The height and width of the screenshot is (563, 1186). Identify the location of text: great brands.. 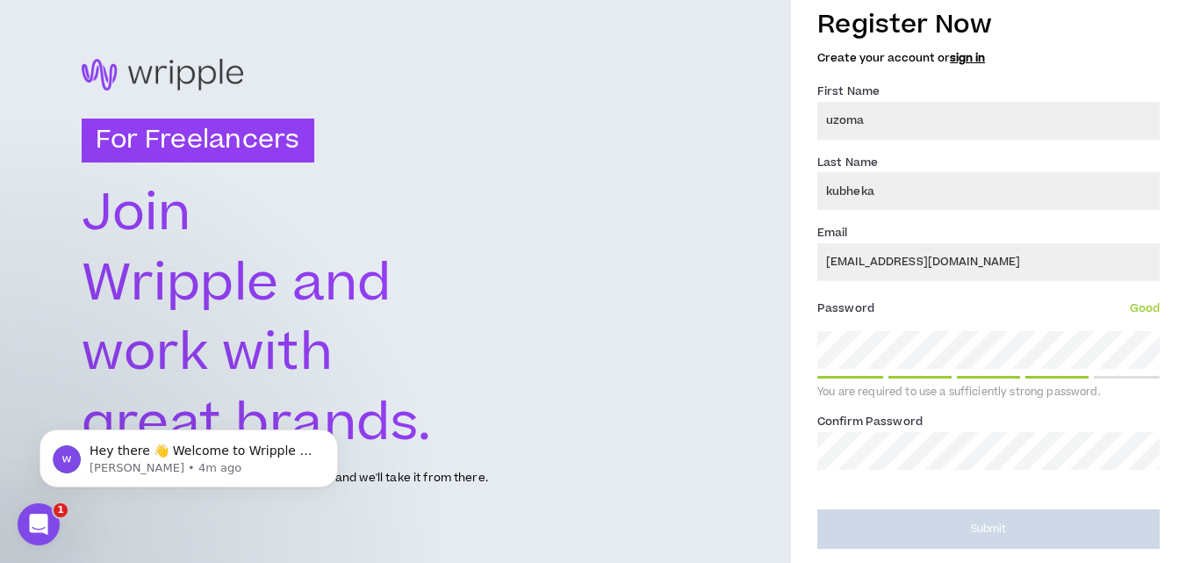
(256, 423).